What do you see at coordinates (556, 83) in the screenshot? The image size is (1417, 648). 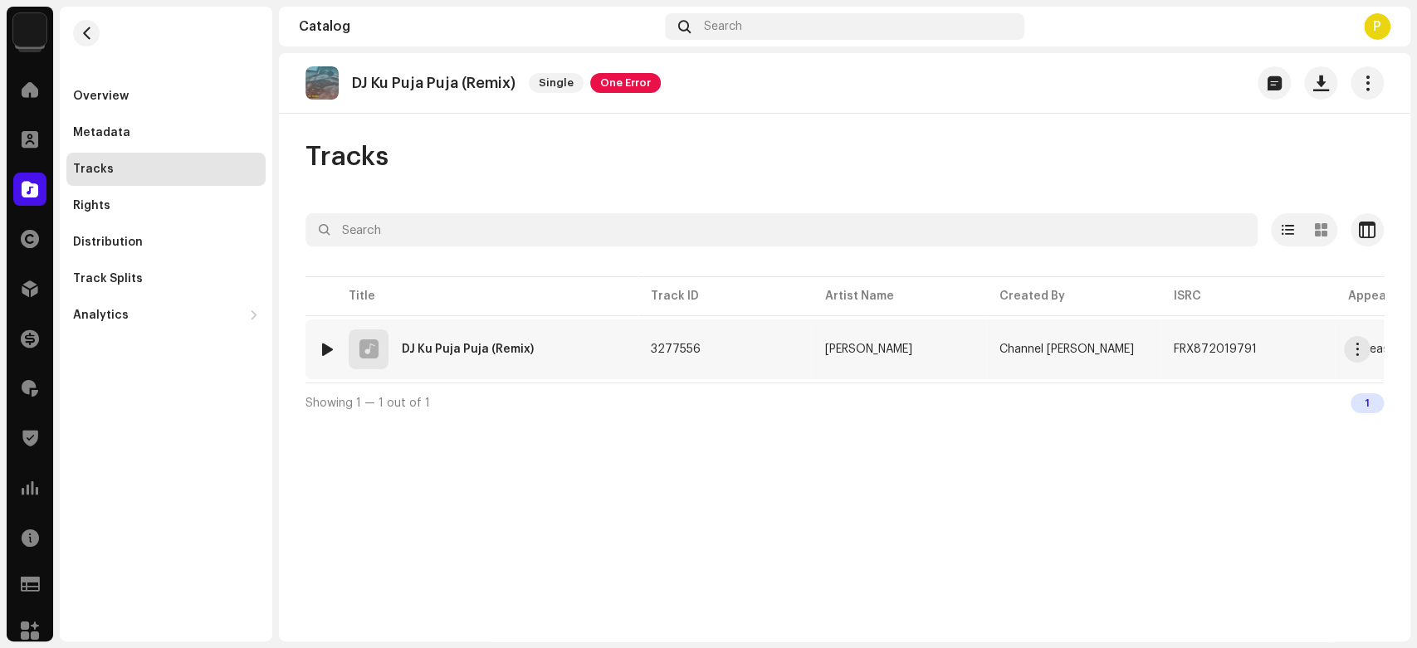 I see `span: Single` at bounding box center [556, 83].